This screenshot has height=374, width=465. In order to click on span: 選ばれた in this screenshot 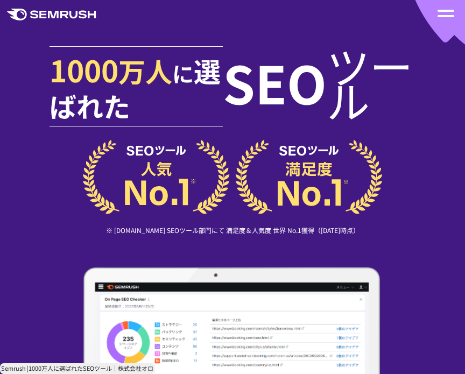, I will do `click(135, 88)`.